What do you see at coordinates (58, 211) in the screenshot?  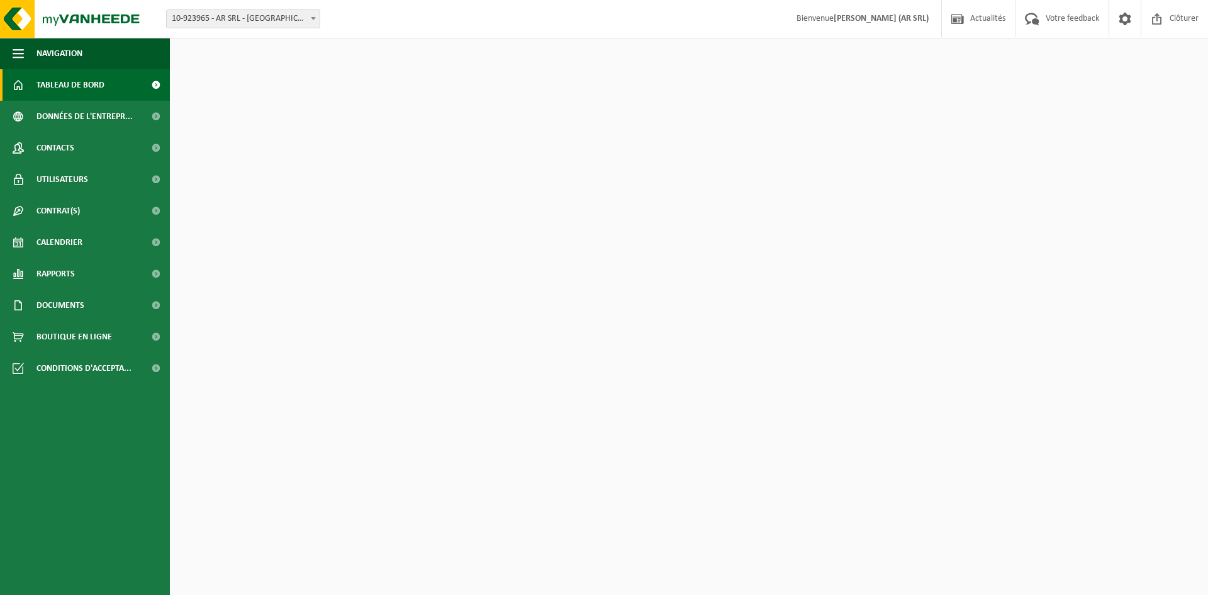 I see `span: Contrat(s)` at bounding box center [58, 211].